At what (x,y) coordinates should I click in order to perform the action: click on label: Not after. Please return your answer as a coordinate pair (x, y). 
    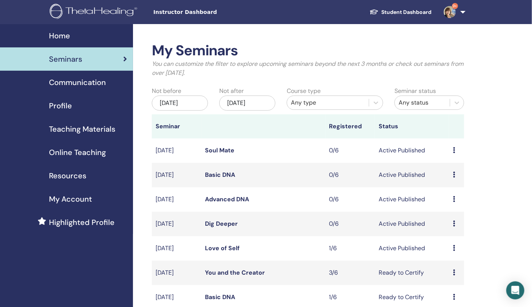
    Looking at the image, I should click on (231, 91).